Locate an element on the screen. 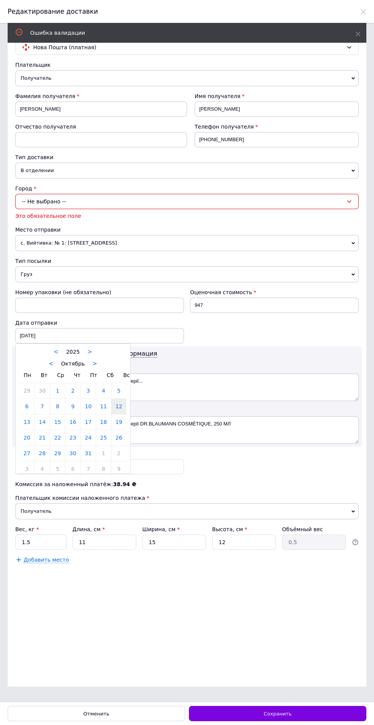 Image resolution: width=374 pixels, height=725 pixels. a: 19 is located at coordinates (119, 422).